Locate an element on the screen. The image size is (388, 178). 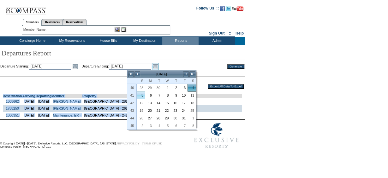
a: Member is located at coordinates (58, 96).